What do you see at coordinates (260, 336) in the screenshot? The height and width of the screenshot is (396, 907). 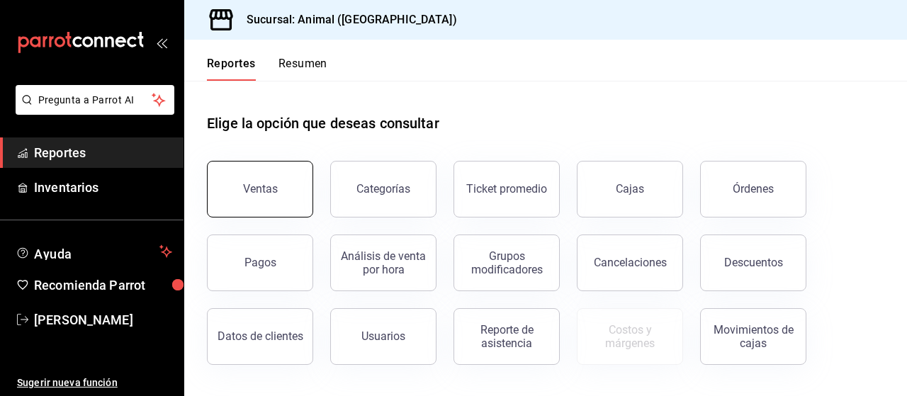 I see `div: Datos de clientes` at bounding box center [260, 336].